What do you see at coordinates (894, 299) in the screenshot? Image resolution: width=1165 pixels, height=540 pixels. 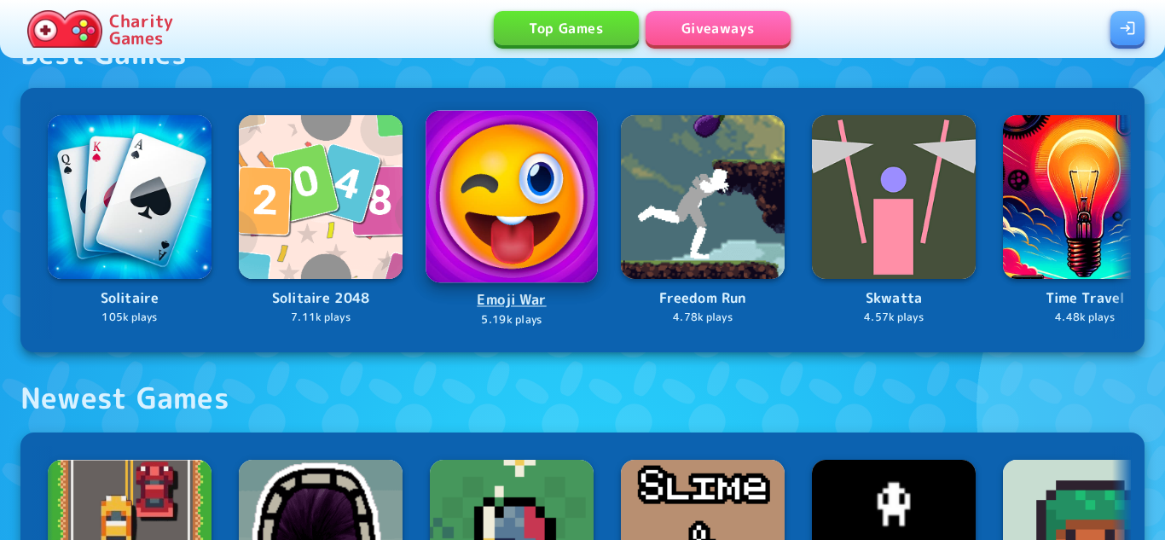 I see `p: Skwatta` at bounding box center [894, 299].